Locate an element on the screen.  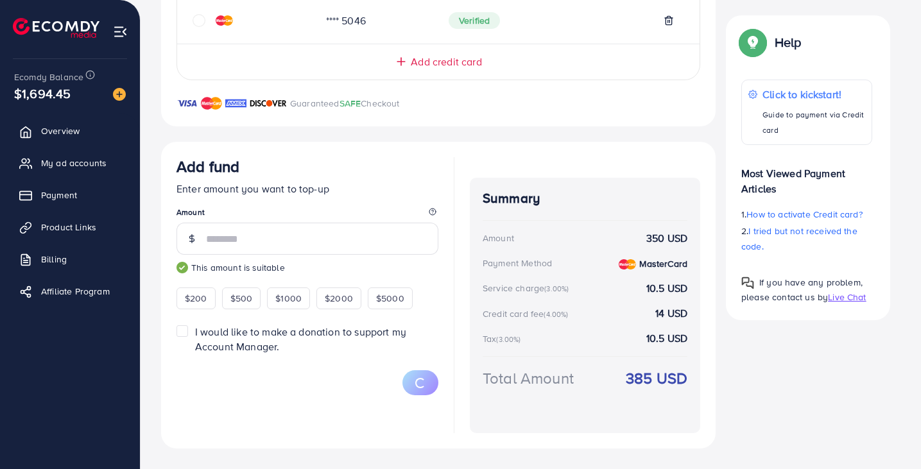
p: Most Viewed Payment Articles is located at coordinates (807, 176).